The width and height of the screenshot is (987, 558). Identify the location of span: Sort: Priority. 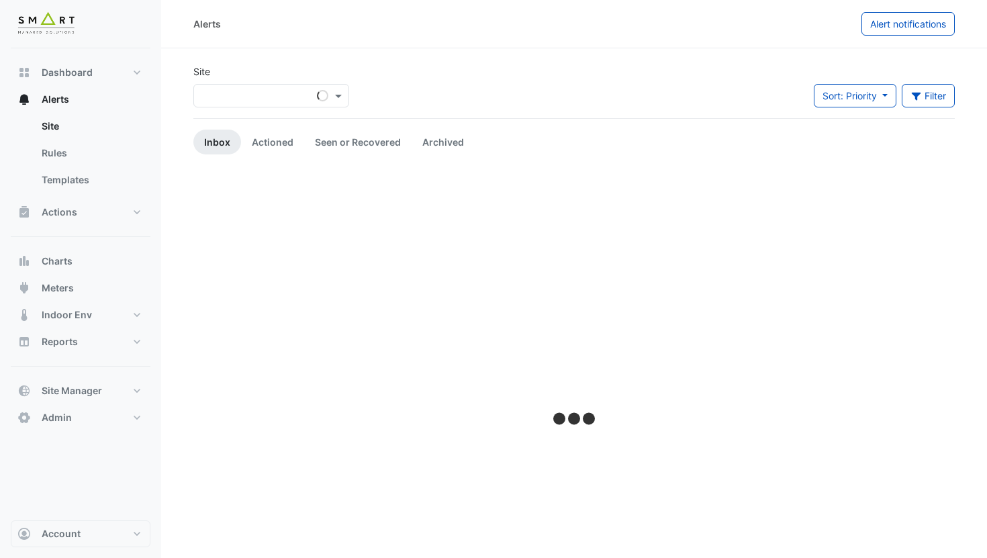
(849, 95).